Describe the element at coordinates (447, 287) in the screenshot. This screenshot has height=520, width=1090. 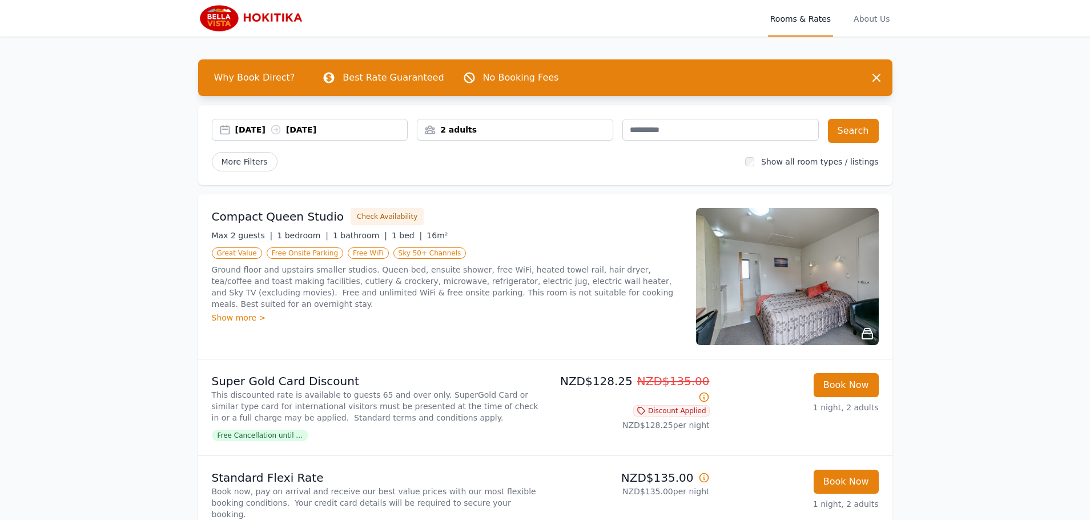
I see `p: Ground floor and upstairs smaller studios. Queen bed, ensuite shower, free WiFi, heated towel rai...` at that location.